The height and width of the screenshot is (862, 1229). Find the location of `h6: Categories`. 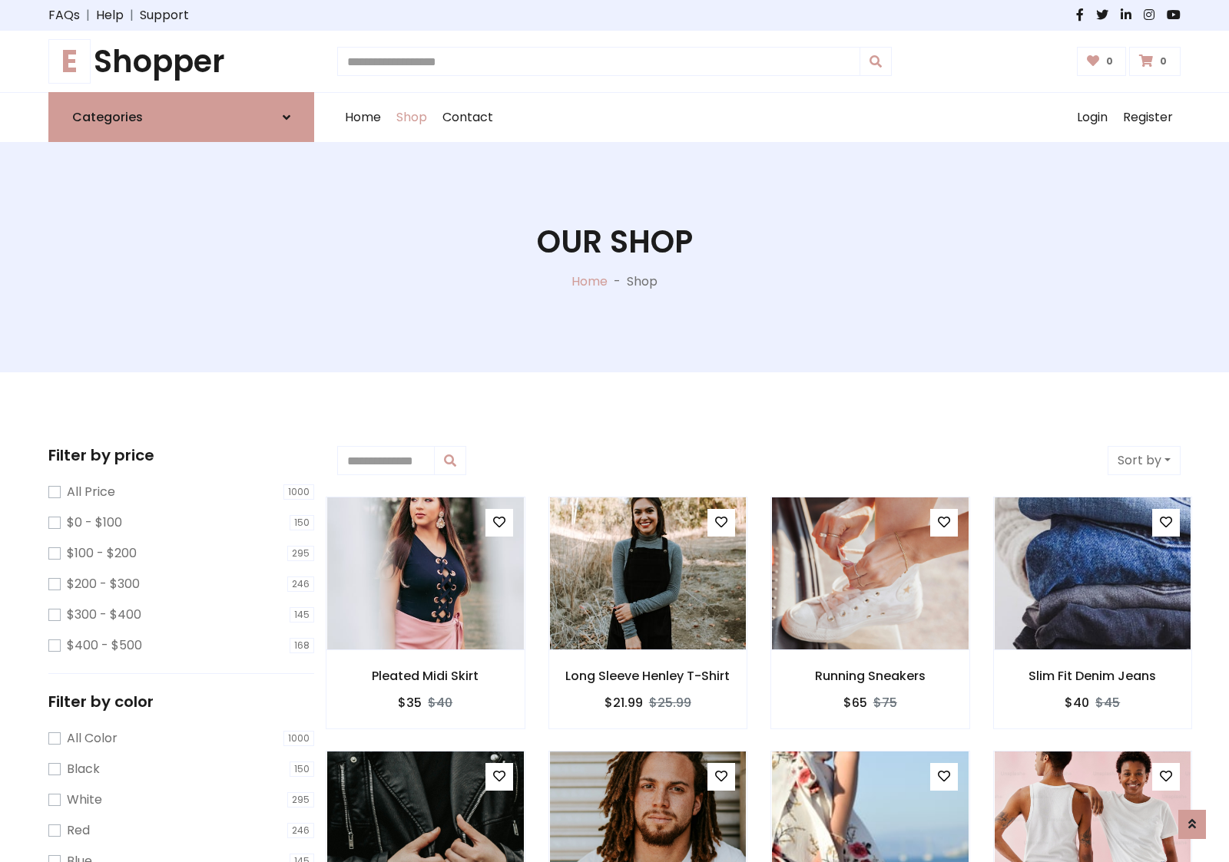

h6: Categories is located at coordinates (107, 117).